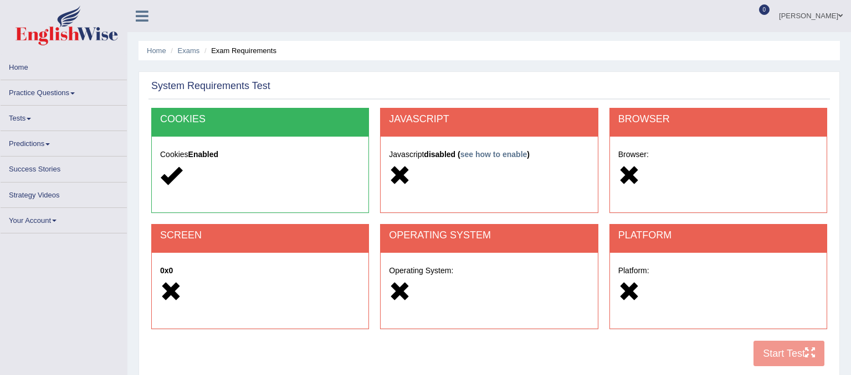  What do you see at coordinates (64, 116) in the screenshot?
I see `a: Tests` at bounding box center [64, 116].